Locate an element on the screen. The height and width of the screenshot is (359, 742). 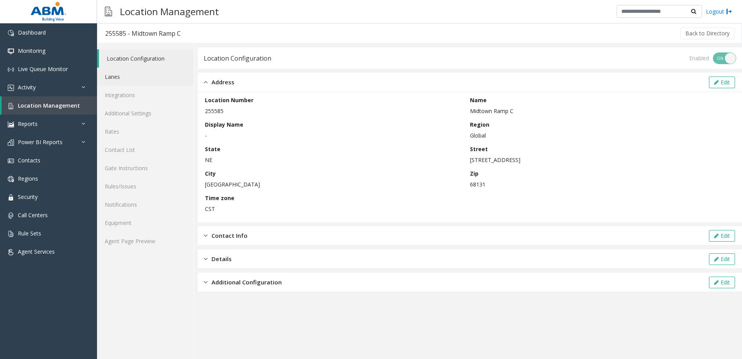
p: CST is located at coordinates (335, 208).